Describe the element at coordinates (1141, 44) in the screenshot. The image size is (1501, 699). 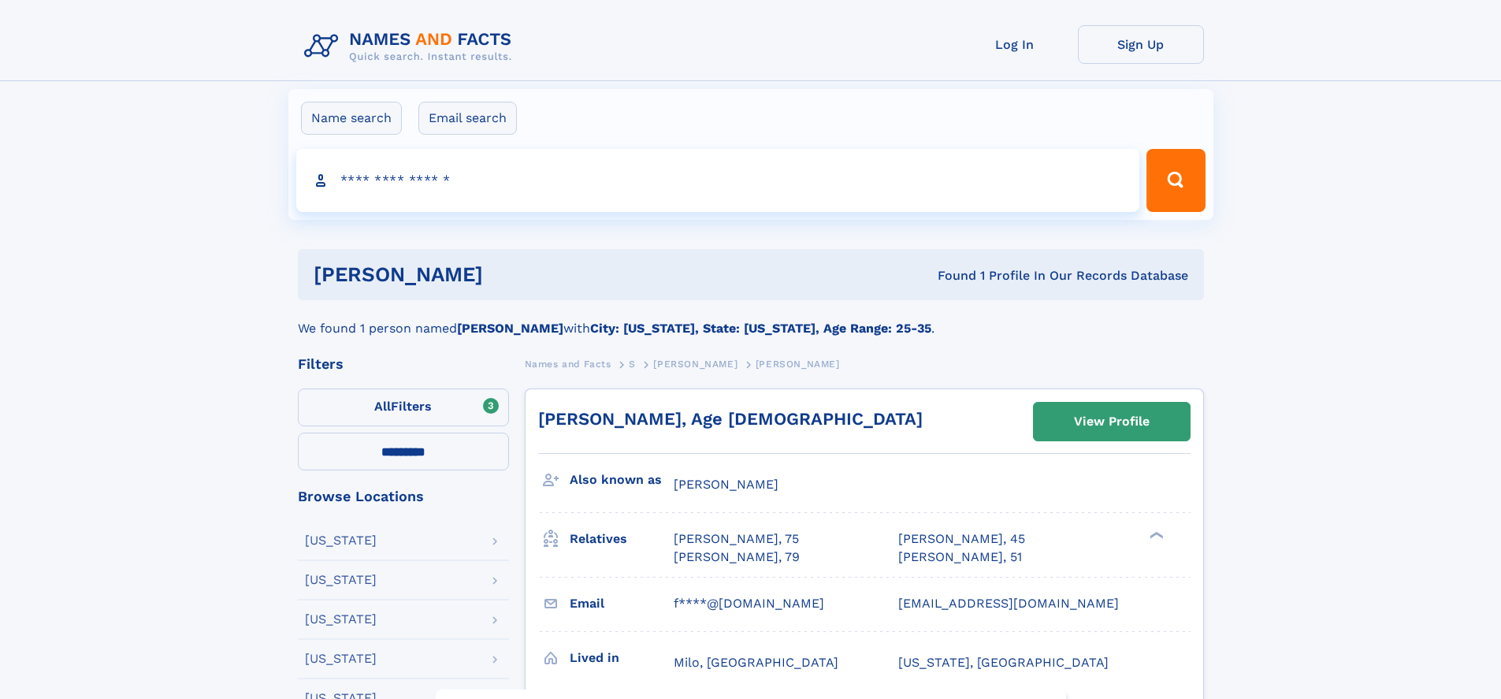
I see `a: Sign Up` at that location.